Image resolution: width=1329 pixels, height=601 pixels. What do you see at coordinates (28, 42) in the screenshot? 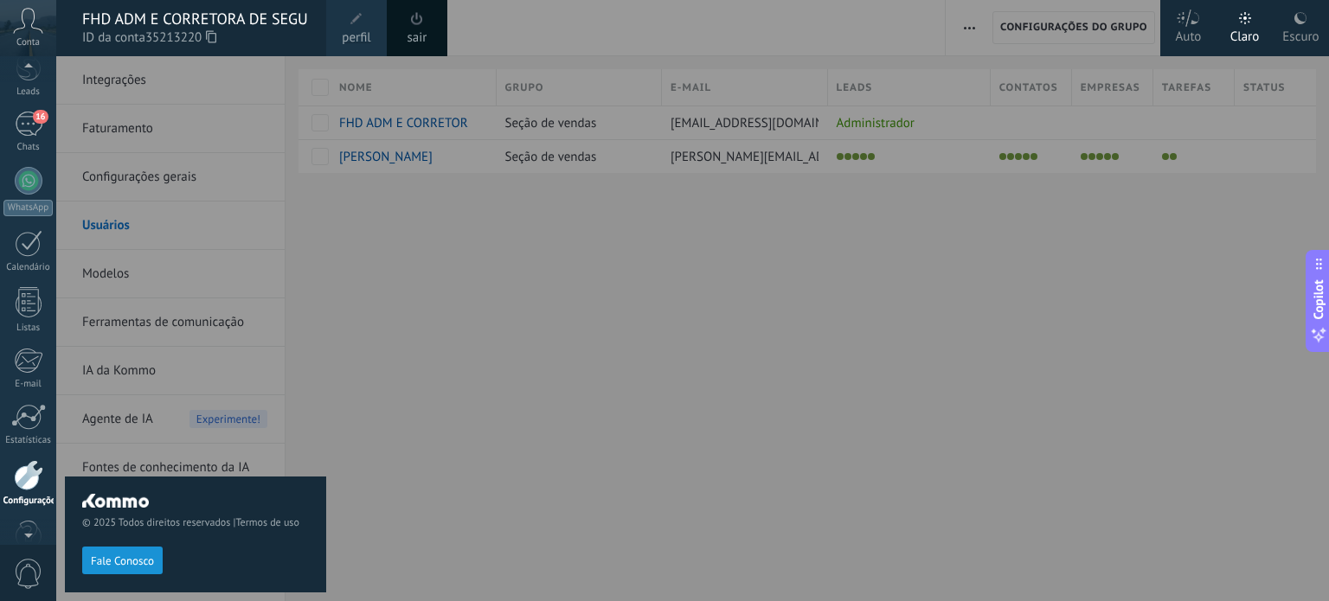
I see `span: Conta` at bounding box center [28, 42].